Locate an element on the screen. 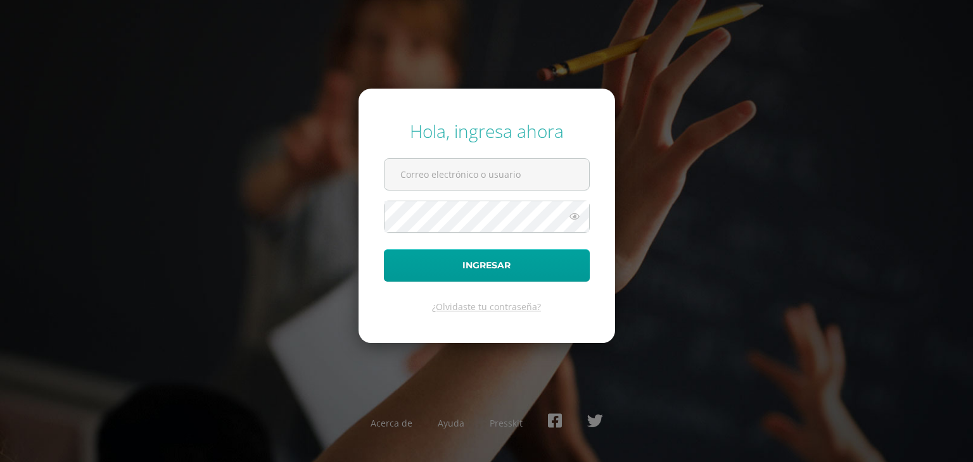 The image size is (973, 462). input: Correo electrónico o usuario is located at coordinates (487, 174).